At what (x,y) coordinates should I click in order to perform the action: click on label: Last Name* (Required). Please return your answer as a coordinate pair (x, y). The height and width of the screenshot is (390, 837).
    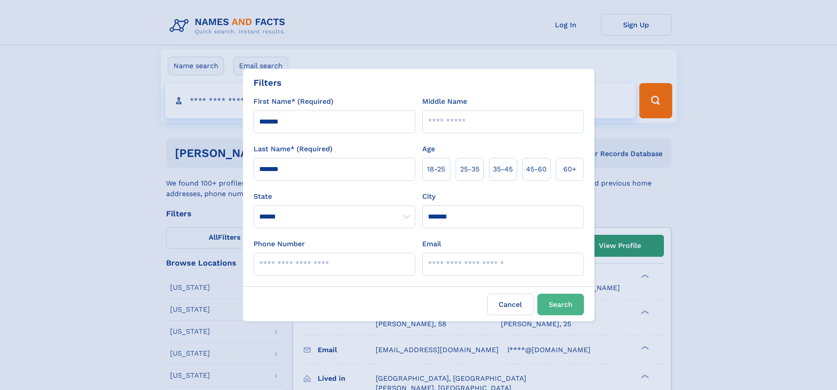
    Looking at the image, I should click on (293, 149).